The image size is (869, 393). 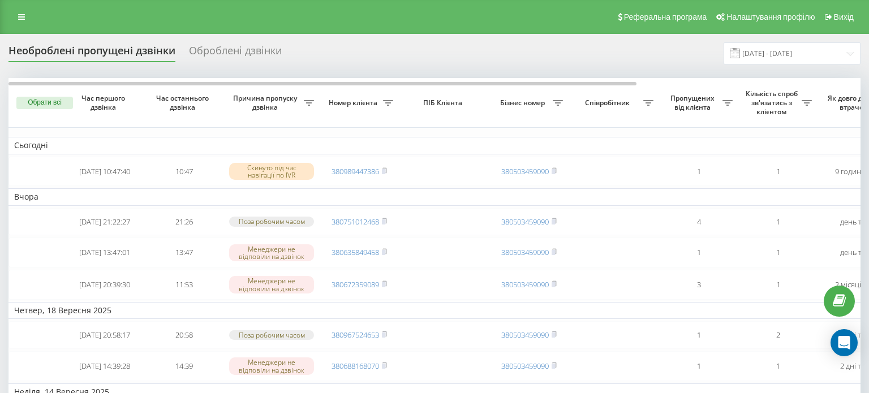 What do you see at coordinates (666, 17) in the screenshot?
I see `span: Реферальна програма` at bounding box center [666, 17].